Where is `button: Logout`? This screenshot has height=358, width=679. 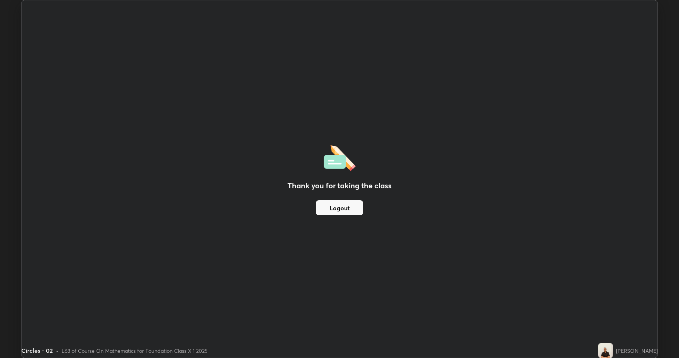 button: Logout is located at coordinates (339, 208).